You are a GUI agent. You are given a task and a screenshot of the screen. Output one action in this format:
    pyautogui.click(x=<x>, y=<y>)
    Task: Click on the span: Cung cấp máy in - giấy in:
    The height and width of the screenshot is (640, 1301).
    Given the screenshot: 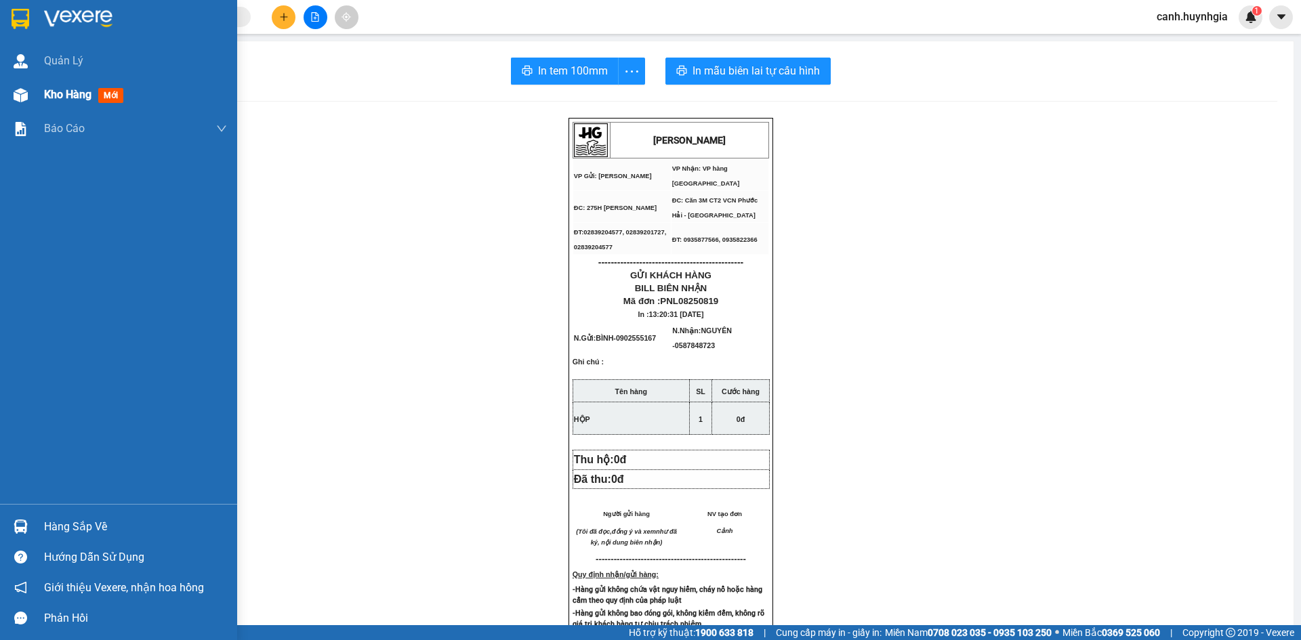 What is the action you would take?
    pyautogui.click(x=829, y=633)
    